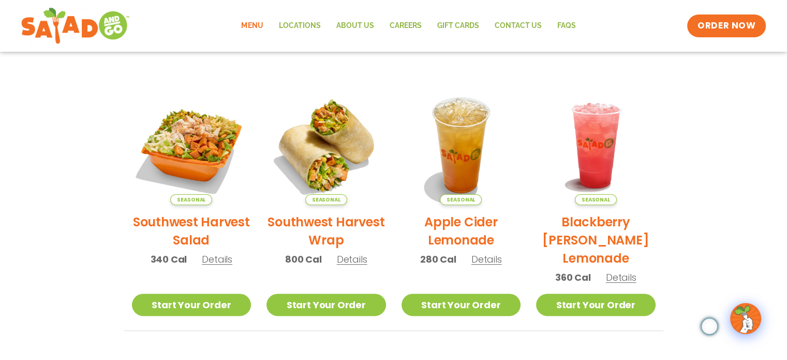 This screenshot has height=360, width=787. I want to click on span: ORDER NOW, so click(726, 26).